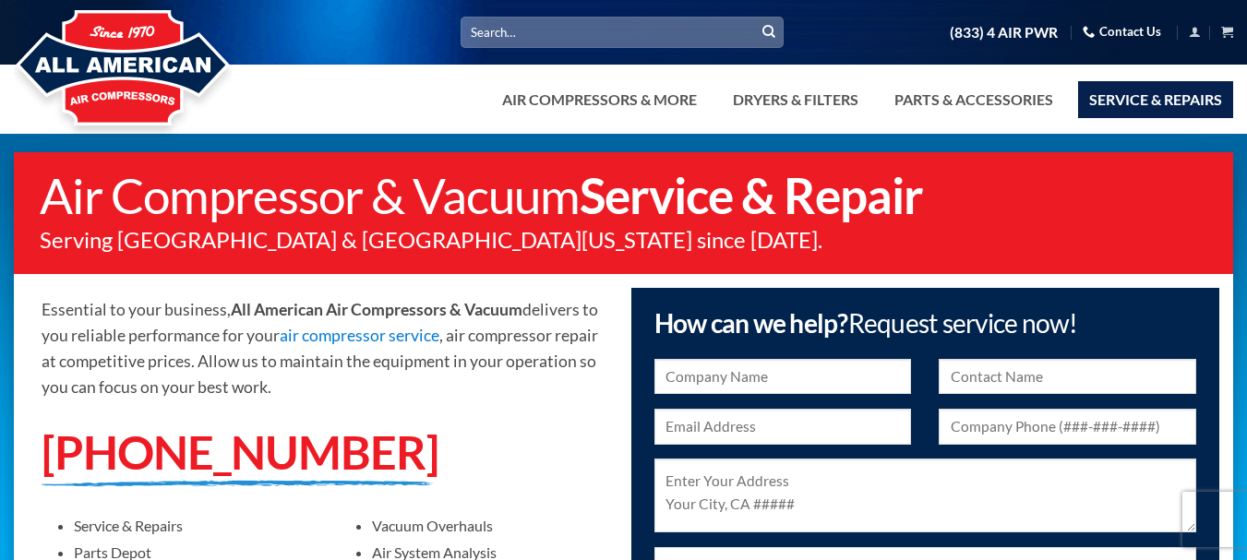 The image size is (1247, 560). What do you see at coordinates (627, 195) in the screenshot?
I see `h1: Air Compressor & Vacuum` at bounding box center [627, 195].